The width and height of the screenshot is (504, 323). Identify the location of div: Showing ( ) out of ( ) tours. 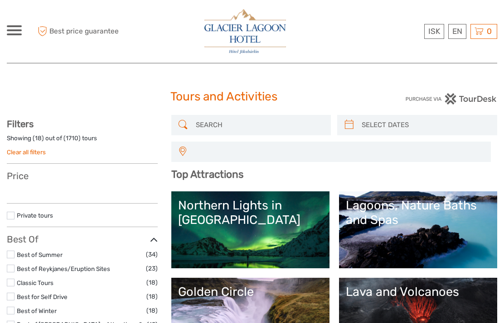
(82, 141).